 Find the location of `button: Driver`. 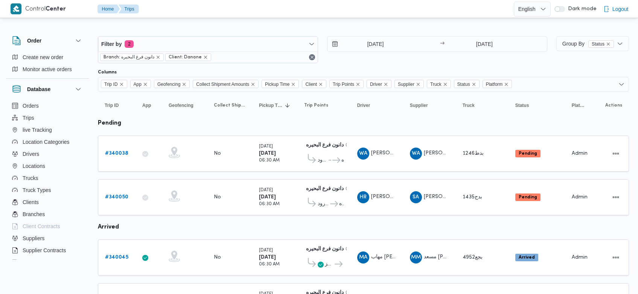

button: Driver is located at coordinates (377, 105).